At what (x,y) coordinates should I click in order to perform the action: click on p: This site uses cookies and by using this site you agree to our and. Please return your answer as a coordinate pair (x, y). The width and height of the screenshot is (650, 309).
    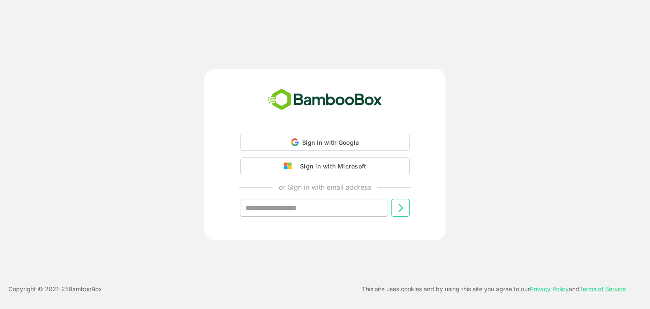
    Looking at the image, I should click on (494, 289).